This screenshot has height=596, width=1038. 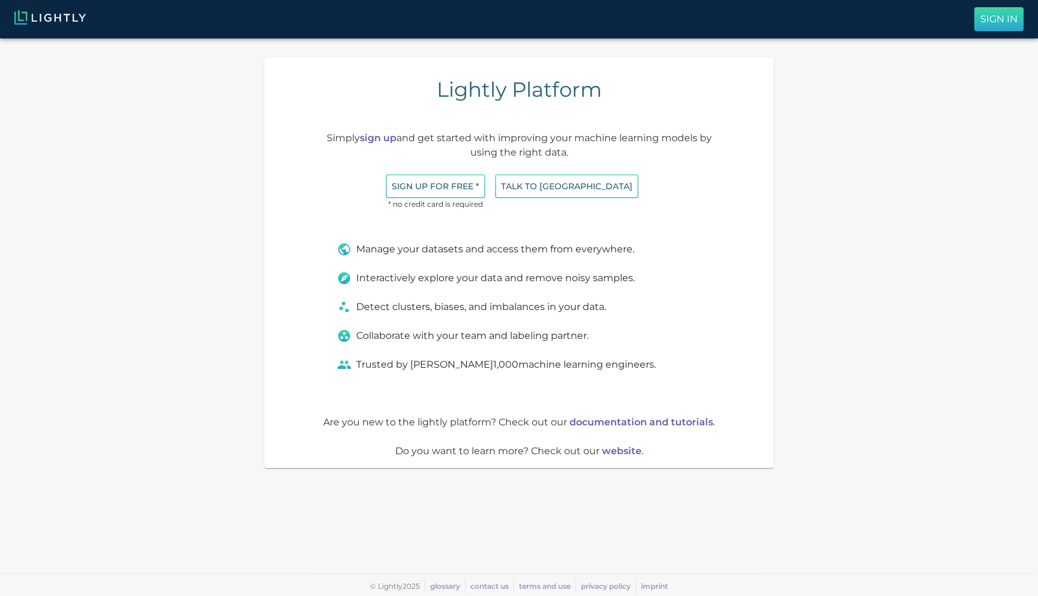 I want to click on span: * no credit card is required, so click(x=435, y=204).